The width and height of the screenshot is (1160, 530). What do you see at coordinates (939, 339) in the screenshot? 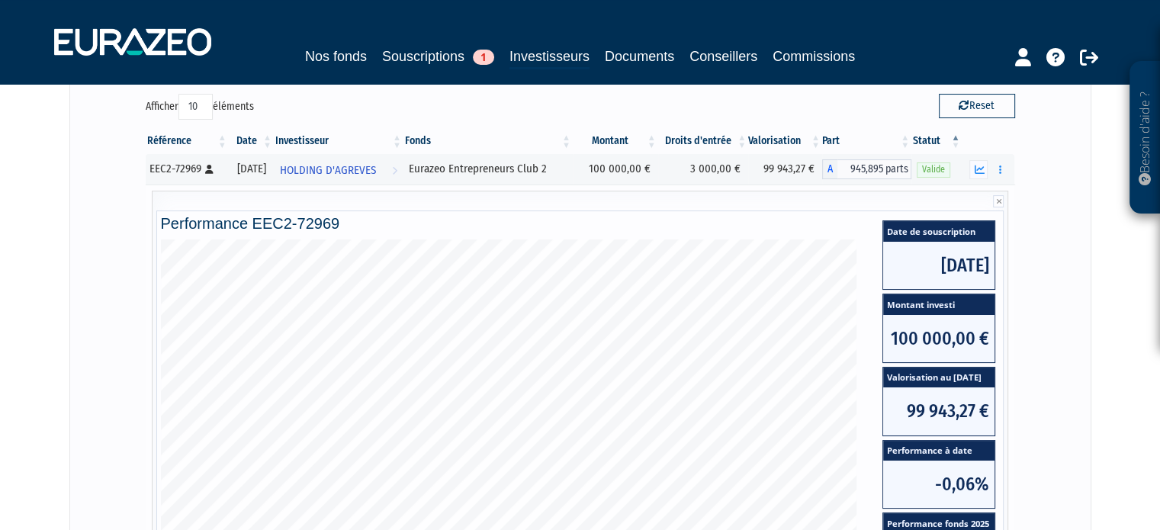
I see `span: 100 000,00 €` at bounding box center [939, 339].